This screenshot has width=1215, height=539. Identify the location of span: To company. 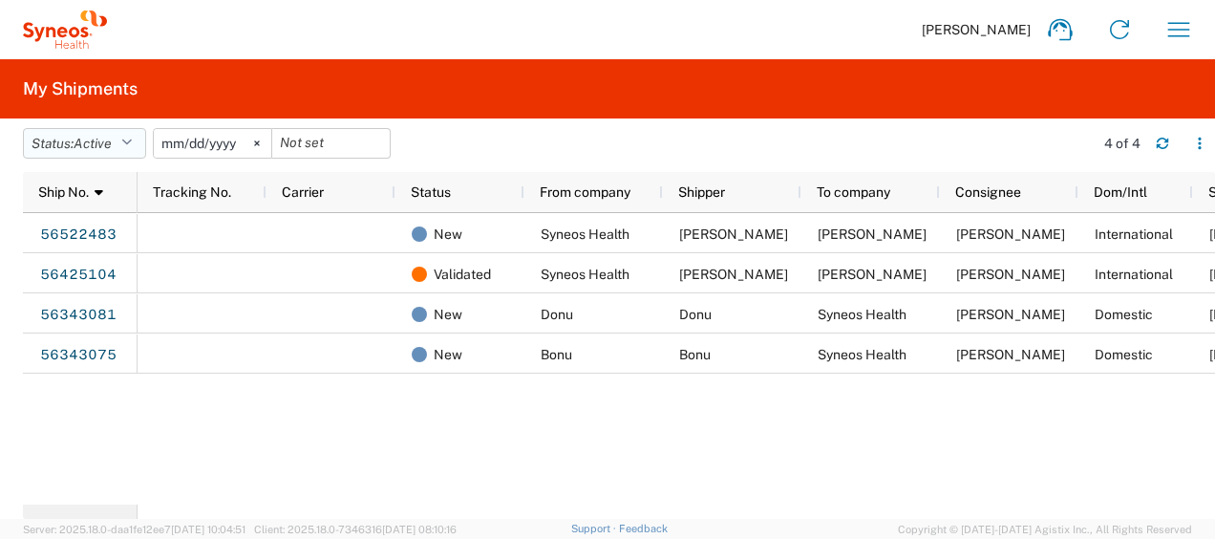
(853, 192).